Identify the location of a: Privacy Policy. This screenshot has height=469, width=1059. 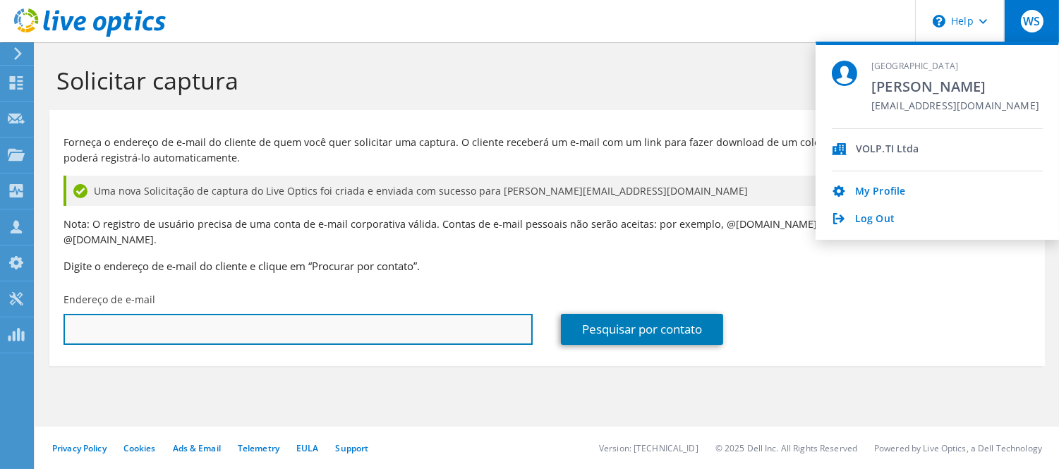
(79, 448).